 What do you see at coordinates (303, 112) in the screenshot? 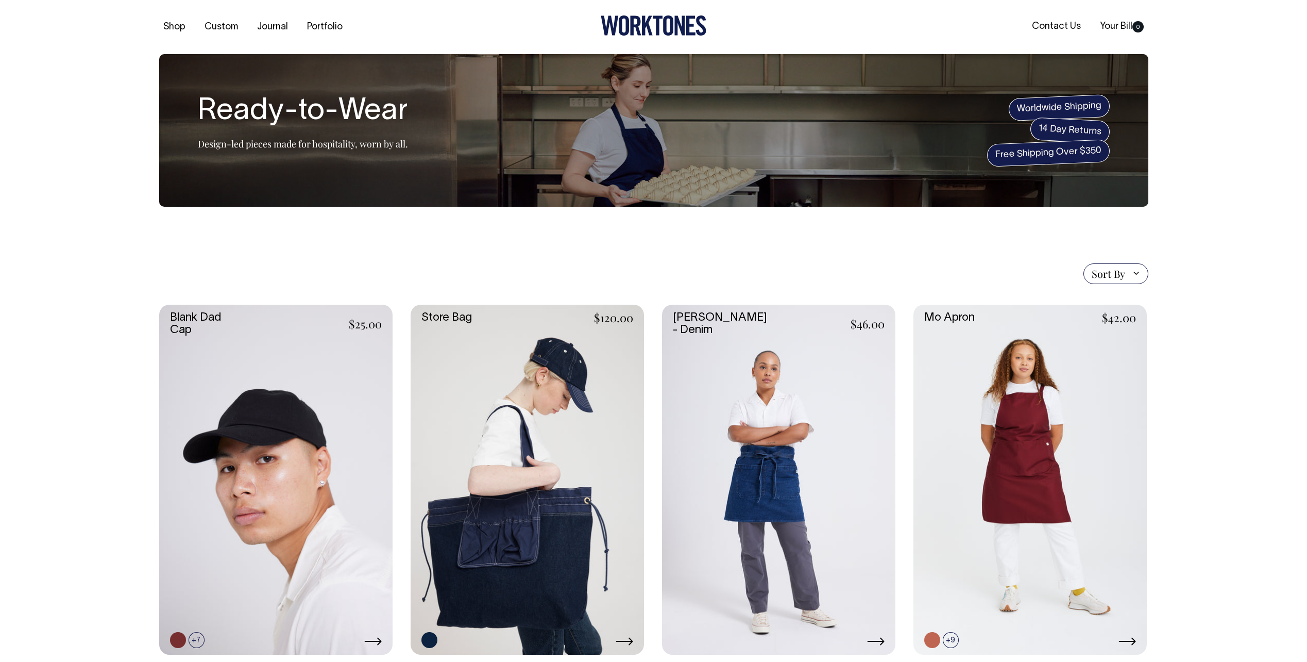
I see `h1: Ready-to-Wear` at bounding box center [303, 112].